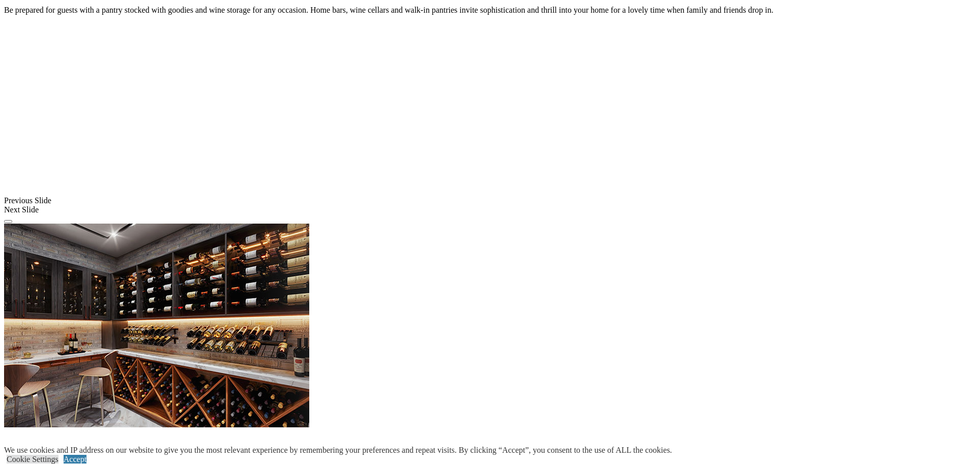 The height and width of the screenshot is (464, 969). I want to click on div: Previous Slide, so click(484, 200).